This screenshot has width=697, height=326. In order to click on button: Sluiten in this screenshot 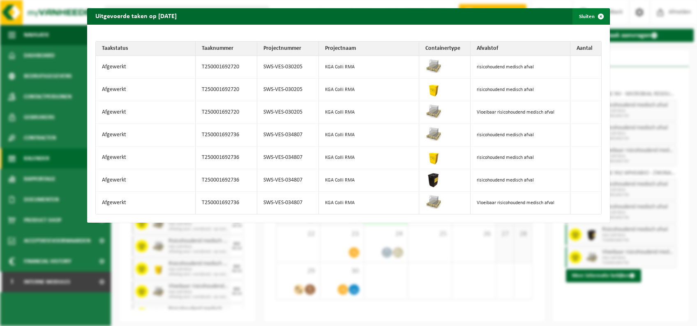, I will do `click(591, 16)`.